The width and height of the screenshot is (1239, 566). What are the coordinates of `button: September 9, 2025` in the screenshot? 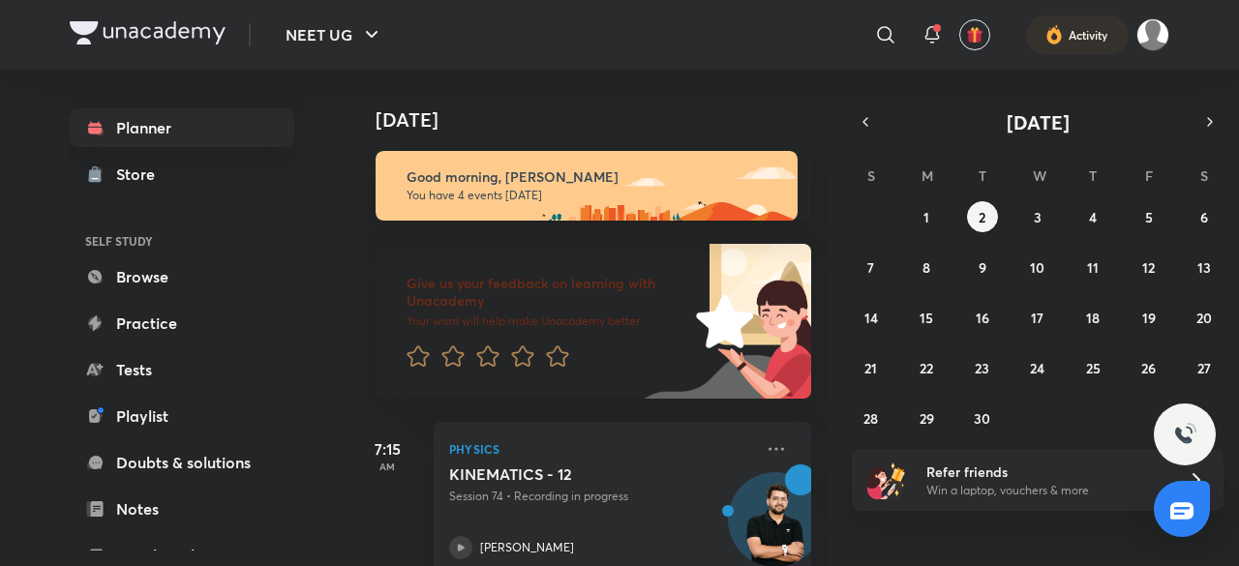 It's located at (983, 267).